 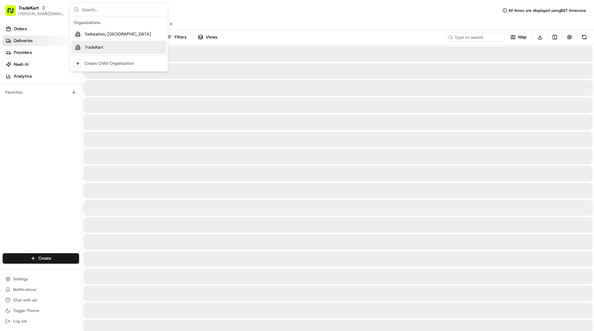 I want to click on button: Views, so click(x=207, y=37).